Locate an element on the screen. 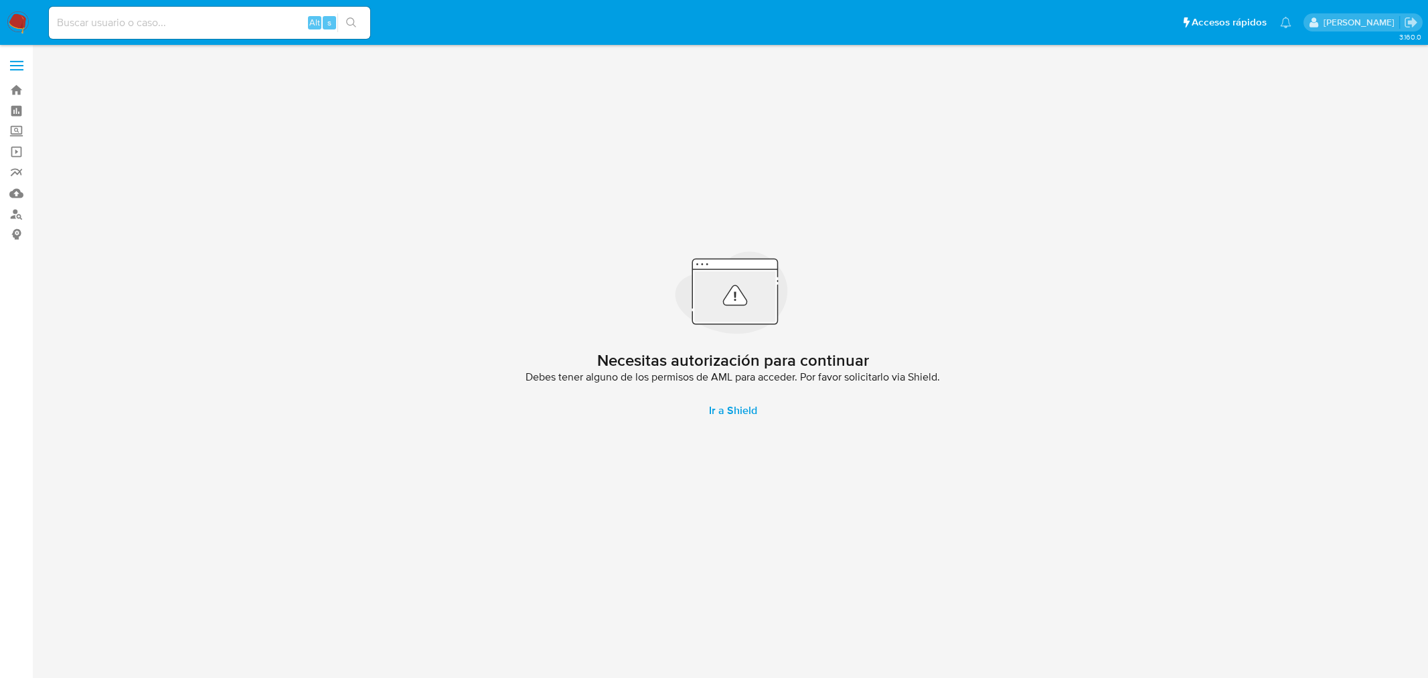 This screenshot has width=1428, height=678. h2: Necesitas autorización para continuar is located at coordinates (733, 360).